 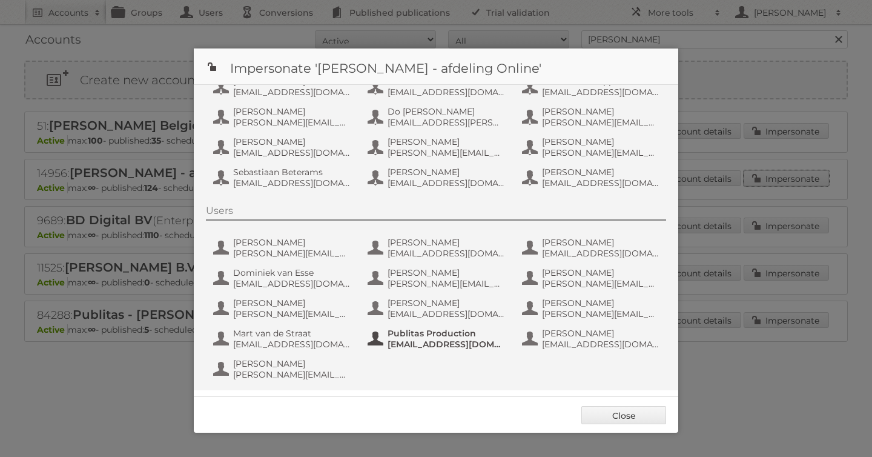 What do you see at coordinates (446, 333) in the screenshot?
I see `span: Publitas Production` at bounding box center [446, 333].